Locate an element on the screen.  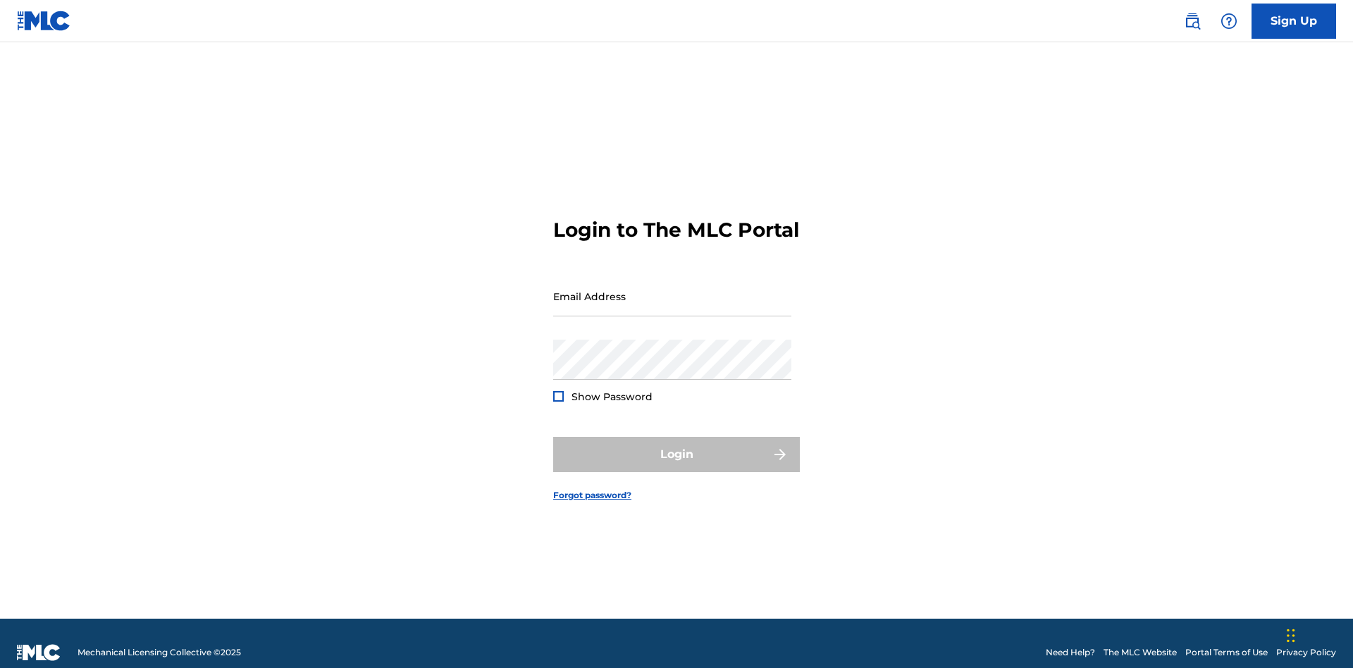
span: Show Password is located at coordinates (612, 397).